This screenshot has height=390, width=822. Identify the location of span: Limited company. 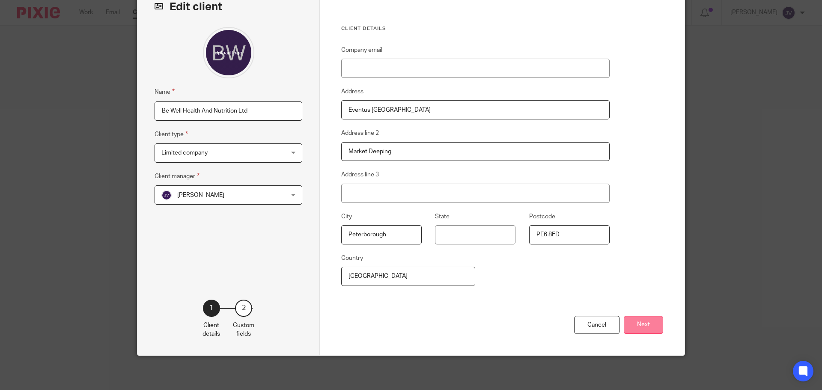
(185, 153).